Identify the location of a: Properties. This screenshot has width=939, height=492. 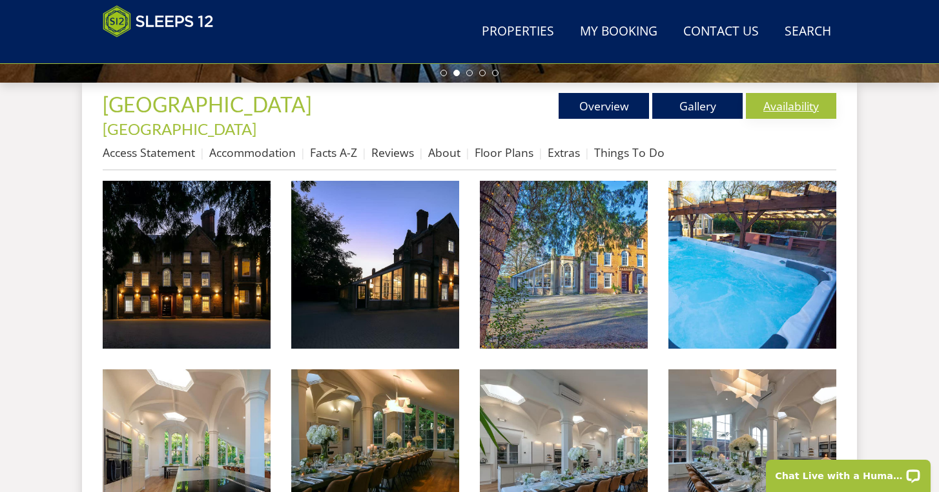
(518, 32).